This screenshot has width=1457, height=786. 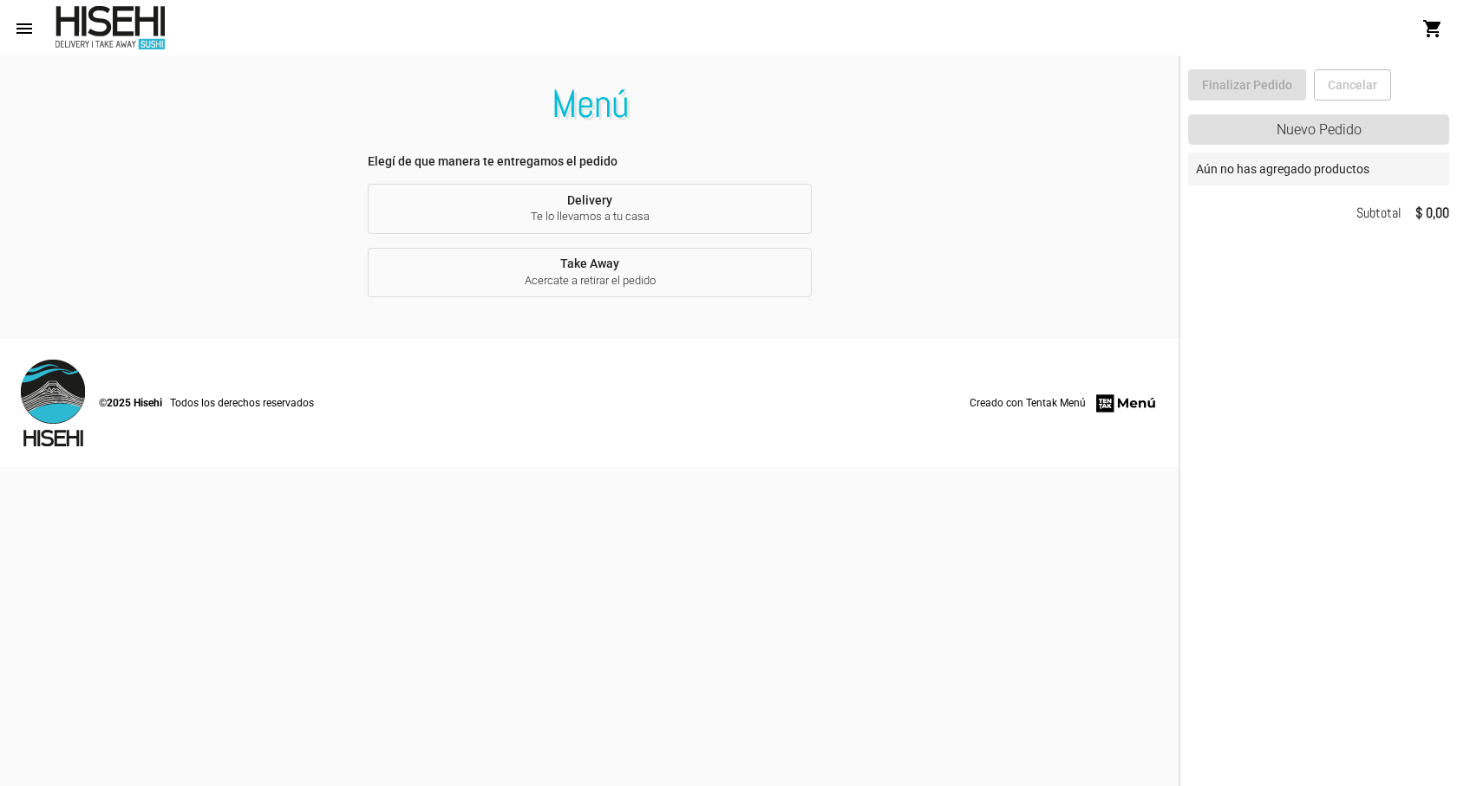 What do you see at coordinates (590, 281) in the screenshot?
I see `span: Acercate a retirar el pedido` at bounding box center [590, 281].